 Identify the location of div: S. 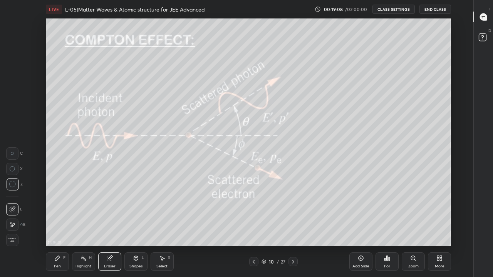
(169, 258).